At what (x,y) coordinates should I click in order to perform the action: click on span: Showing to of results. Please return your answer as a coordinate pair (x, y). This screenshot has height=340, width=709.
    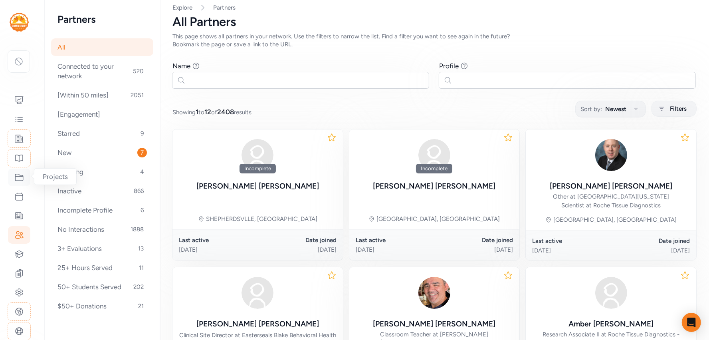
    Looking at the image, I should click on (212, 112).